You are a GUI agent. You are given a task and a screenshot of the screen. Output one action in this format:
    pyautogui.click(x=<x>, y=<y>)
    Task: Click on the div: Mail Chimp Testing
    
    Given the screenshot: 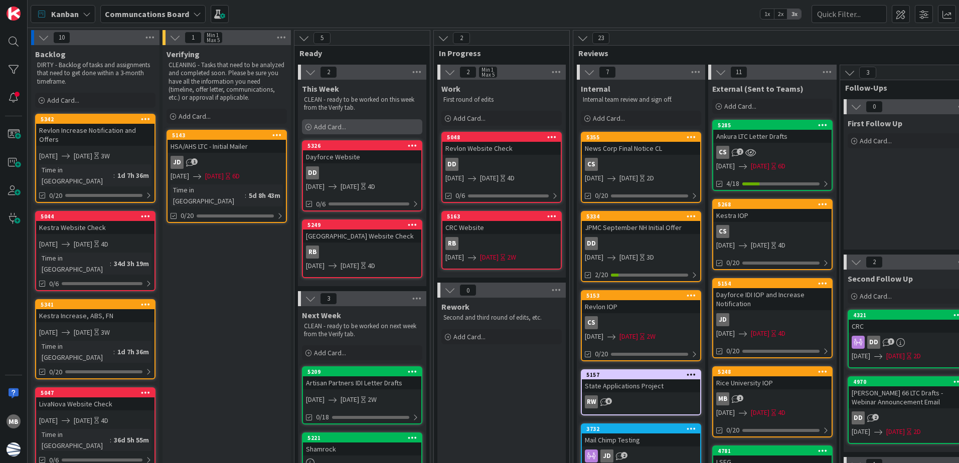 What is the action you would take?
    pyautogui.click(x=641, y=440)
    